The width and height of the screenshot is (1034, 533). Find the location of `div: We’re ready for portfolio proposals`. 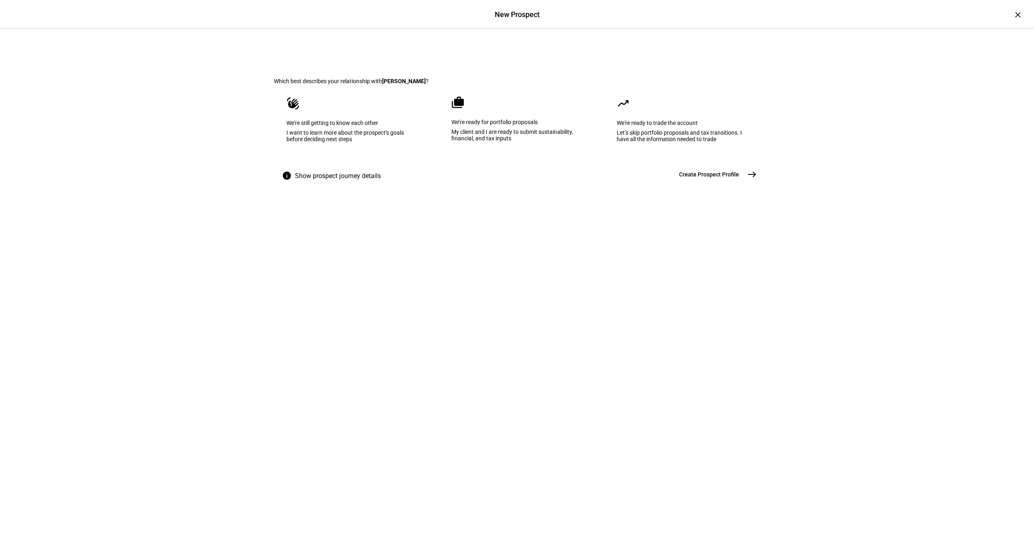

div: We’re ready for portfolio proposals is located at coordinates (517, 122).